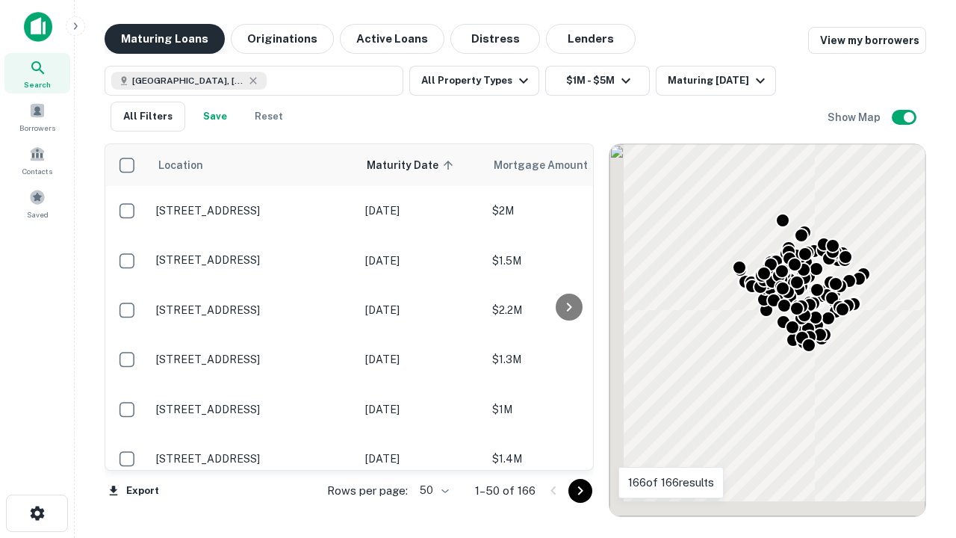 The width and height of the screenshot is (956, 538). Describe the element at coordinates (495, 39) in the screenshot. I see `button: Distress` at that location.